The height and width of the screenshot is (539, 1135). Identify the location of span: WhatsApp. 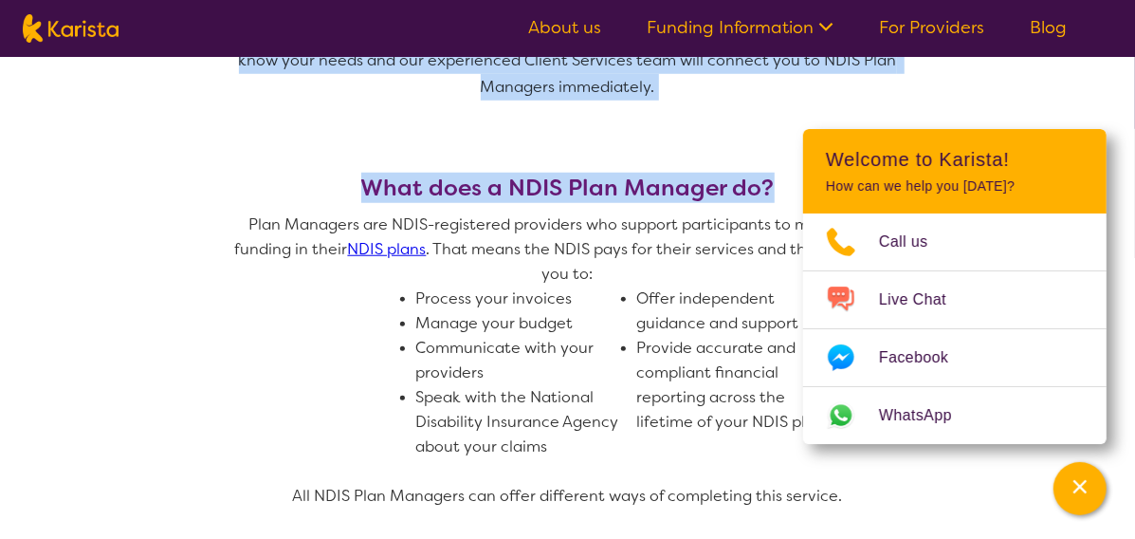
(927, 415).